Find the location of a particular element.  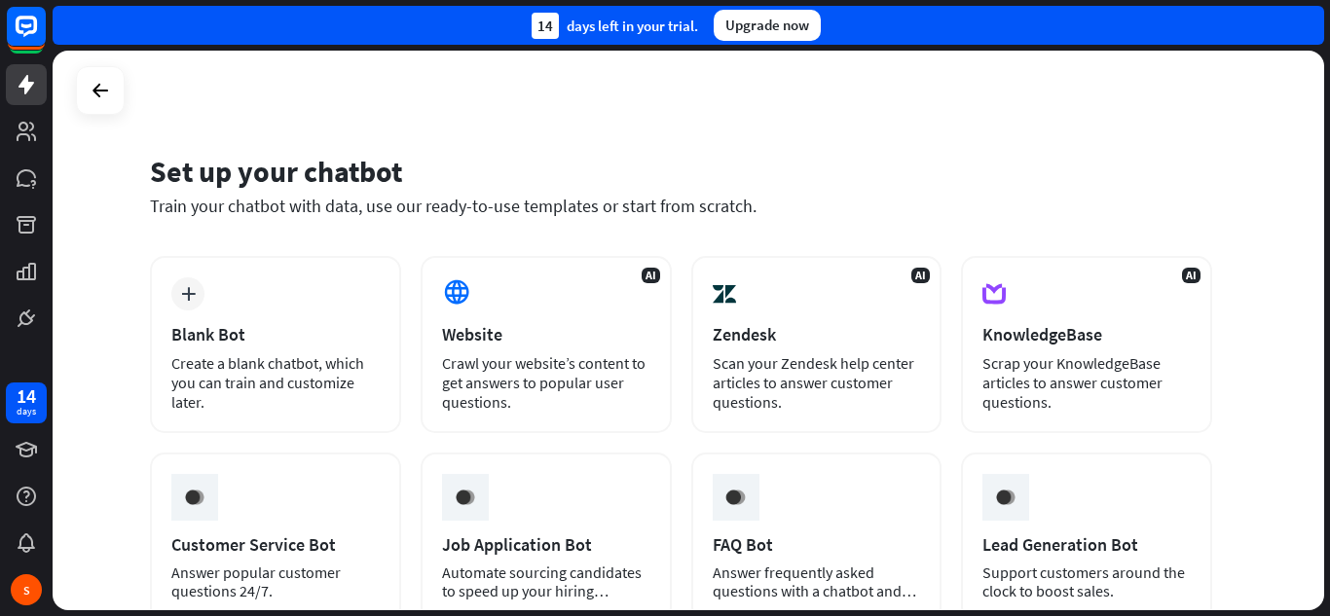

a: 14 days is located at coordinates (26, 403).